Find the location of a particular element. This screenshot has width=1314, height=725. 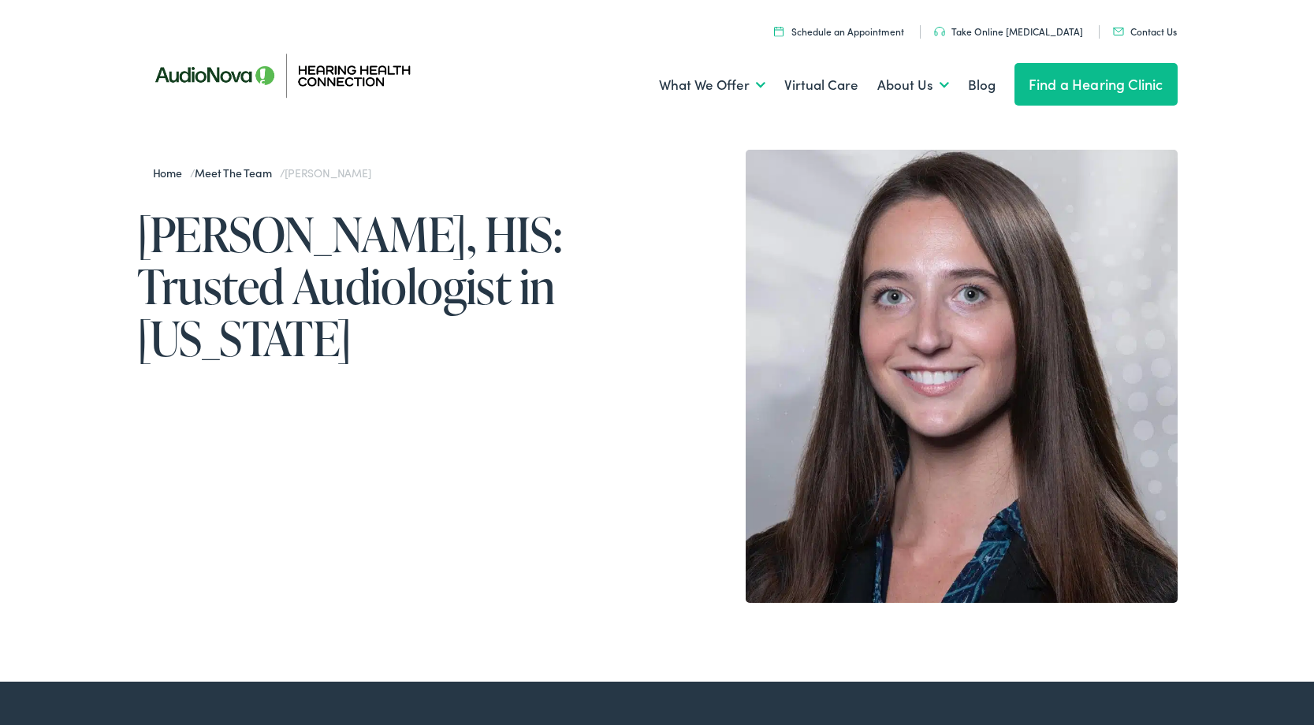

a: Virtual Care is located at coordinates (821, 85).